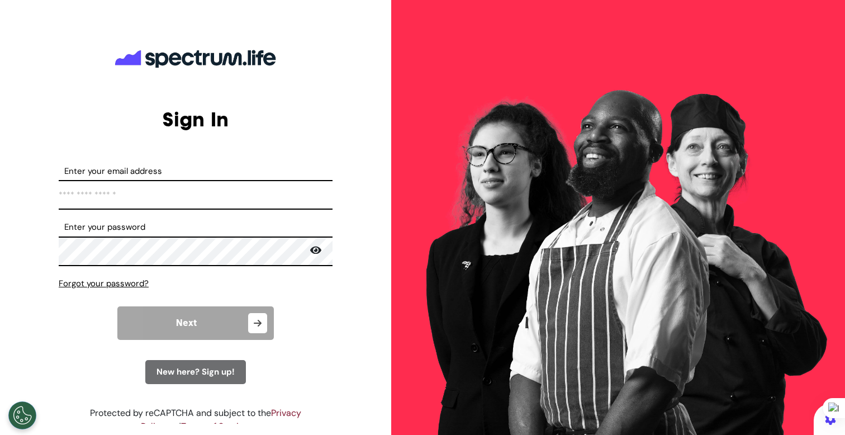 The width and height of the screenshot is (845, 435). What do you see at coordinates (186, 323) in the screenshot?
I see `span: Next` at bounding box center [186, 323].